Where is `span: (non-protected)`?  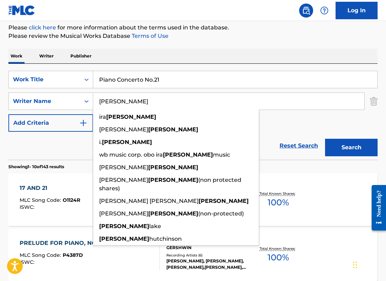
span: (non-protected) is located at coordinates (221, 214).